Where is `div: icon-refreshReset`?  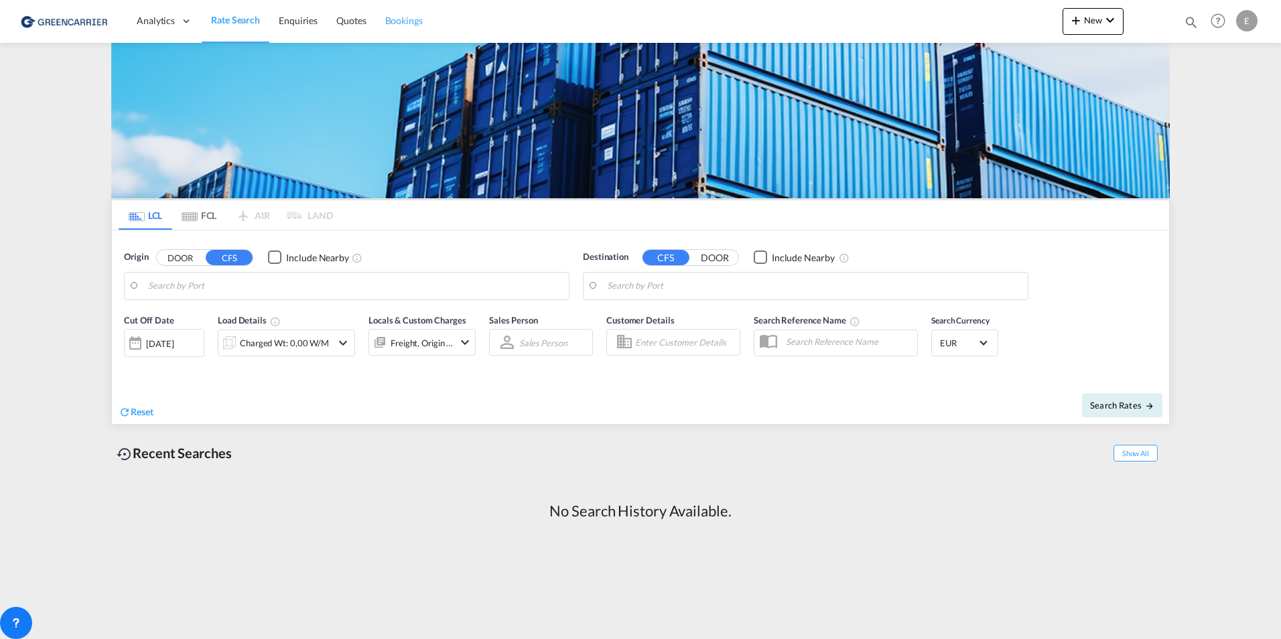
div: icon-refreshReset is located at coordinates (136, 413).